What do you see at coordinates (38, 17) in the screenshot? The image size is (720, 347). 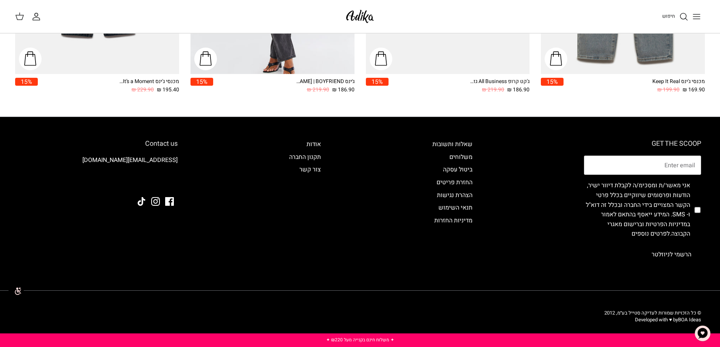 I see `a: החשבון שלי` at bounding box center [38, 17].